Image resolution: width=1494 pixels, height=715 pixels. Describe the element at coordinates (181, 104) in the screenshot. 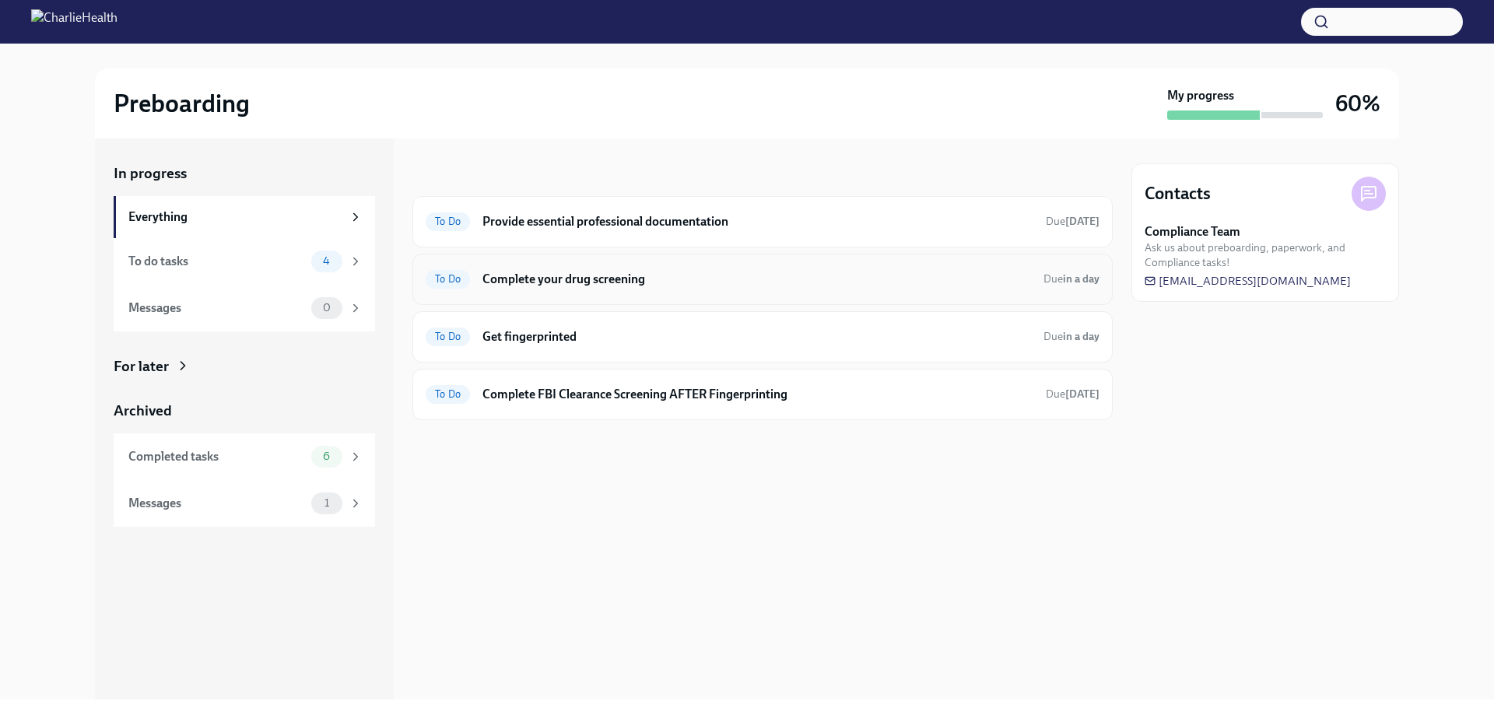

I see `h2: Preboarding` at that location.